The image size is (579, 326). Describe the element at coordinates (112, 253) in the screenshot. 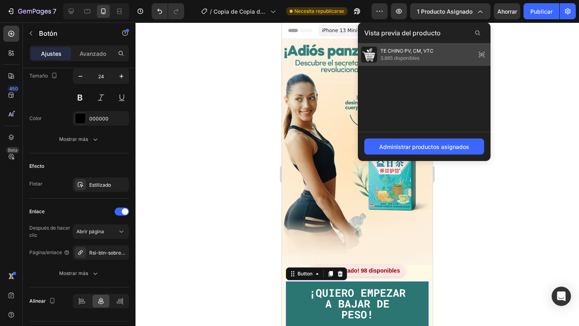

I see `font: Rsi-btn-sobrescribir` at that location.